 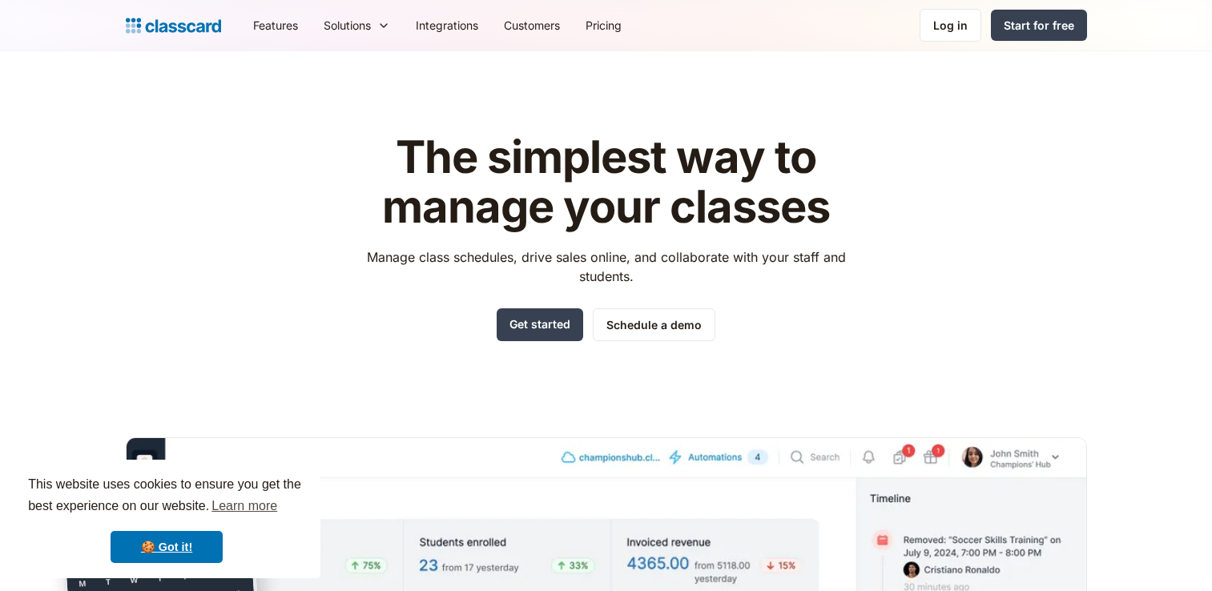 What do you see at coordinates (1039, 25) in the screenshot?
I see `a: Start for free` at bounding box center [1039, 25].